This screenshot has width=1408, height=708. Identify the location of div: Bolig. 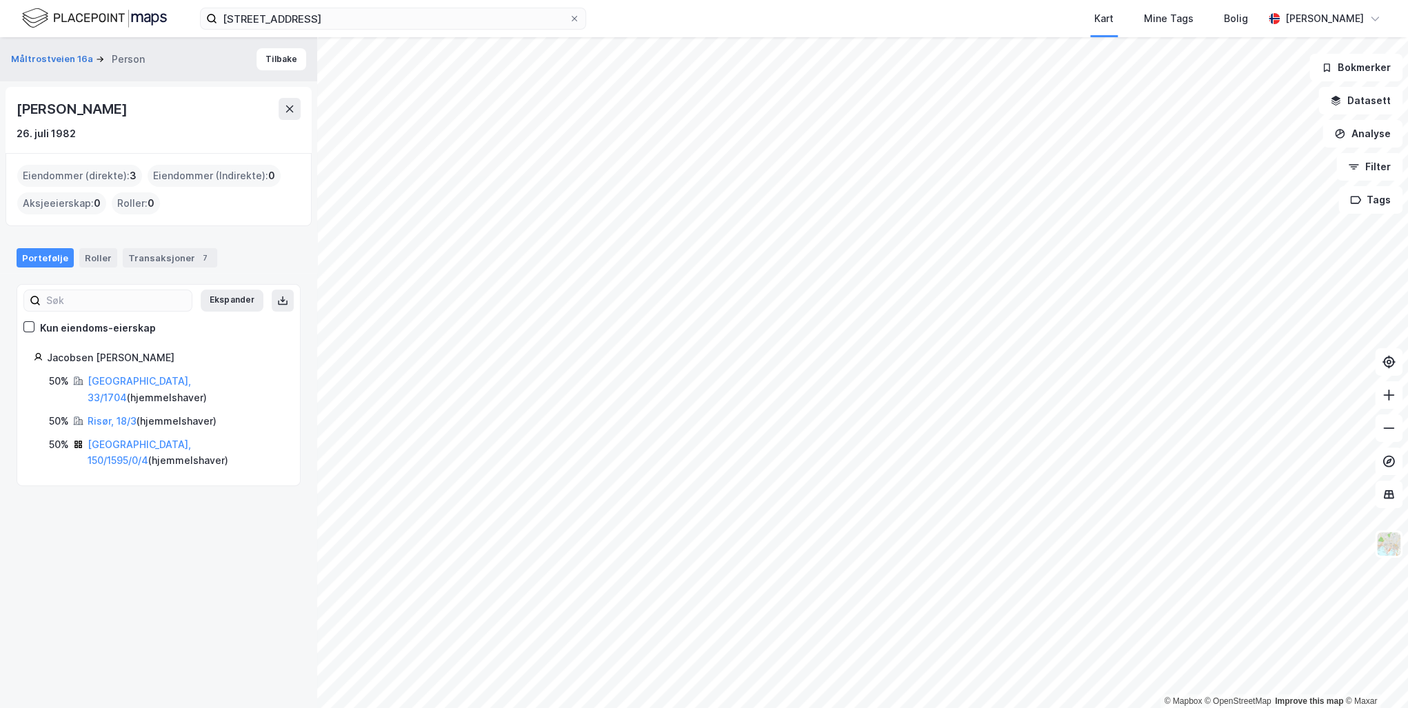
(1236, 19).